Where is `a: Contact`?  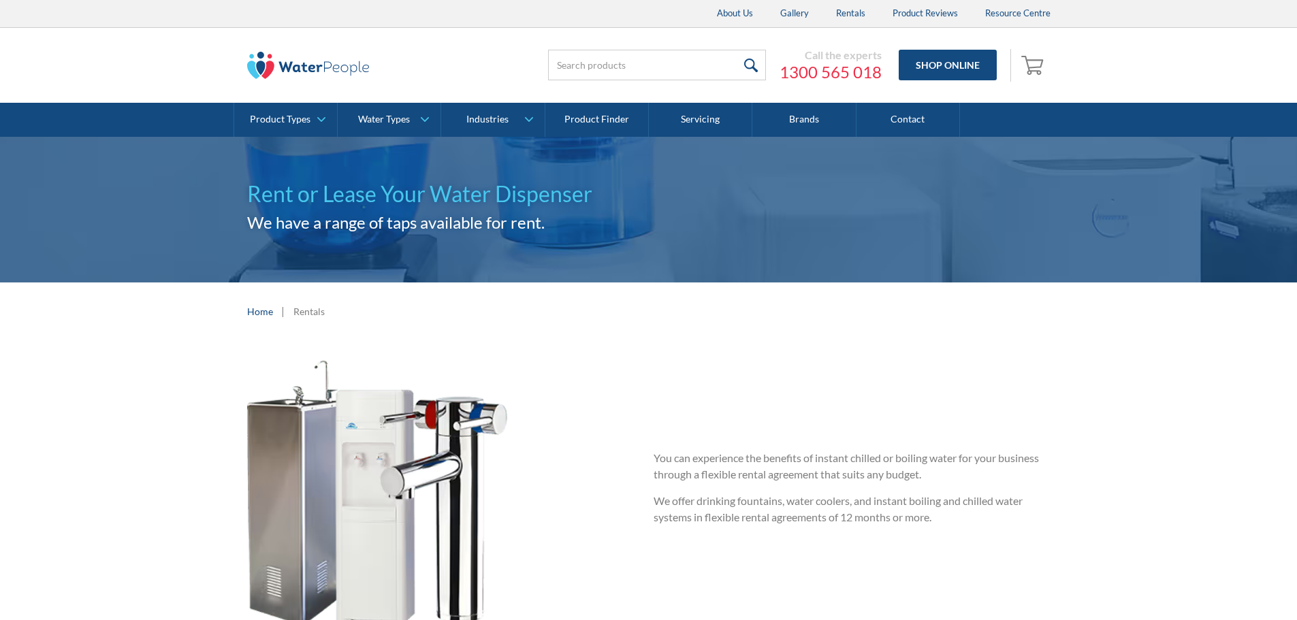 a: Contact is located at coordinates (908, 120).